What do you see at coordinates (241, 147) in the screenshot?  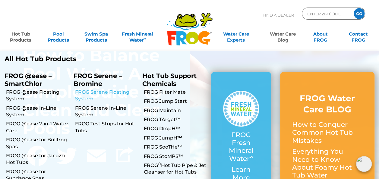 I see `p: FROG Fresh Mineral Water` at bounding box center [241, 147].